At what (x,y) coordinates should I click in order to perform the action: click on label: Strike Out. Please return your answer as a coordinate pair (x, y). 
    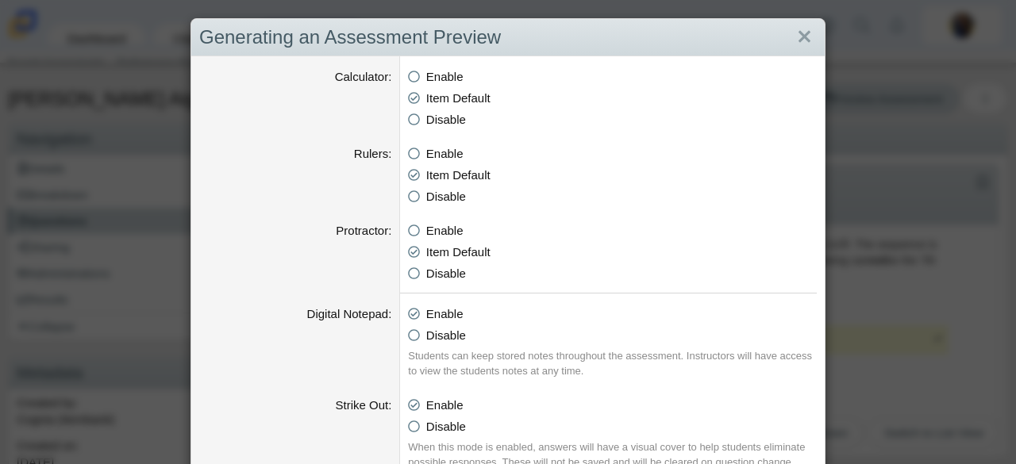
    Looking at the image, I should click on (363, 405).